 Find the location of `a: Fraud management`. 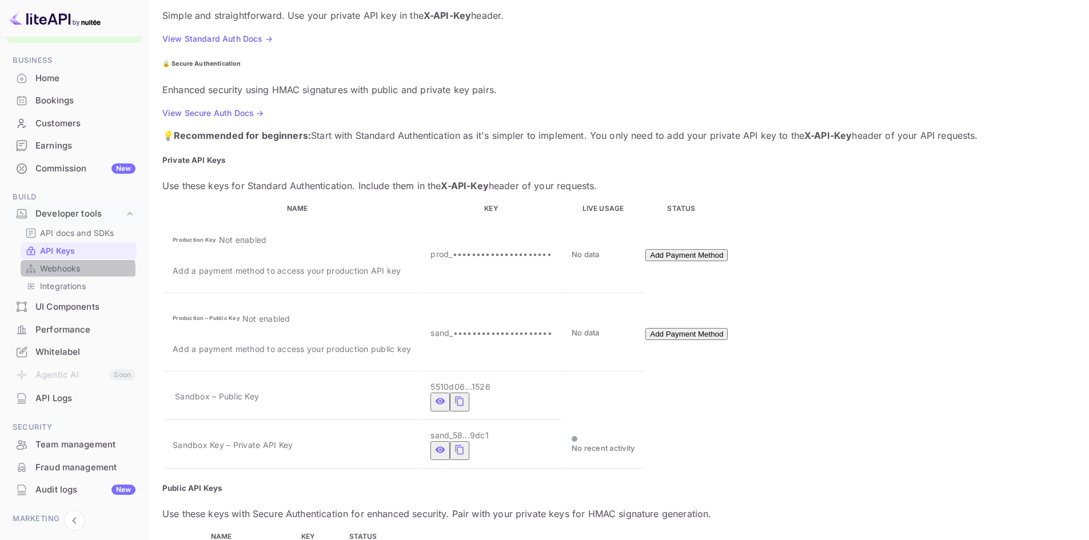

a: Fraud management is located at coordinates (74, 467).